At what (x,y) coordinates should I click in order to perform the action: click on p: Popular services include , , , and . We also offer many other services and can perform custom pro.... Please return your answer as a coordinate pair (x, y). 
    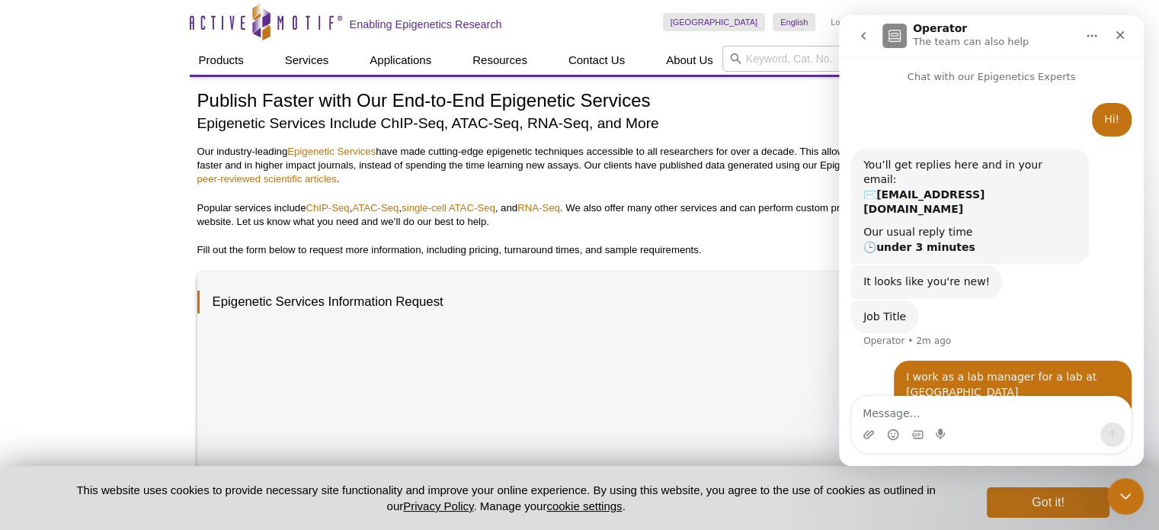
    Looking at the image, I should click on (580, 215).